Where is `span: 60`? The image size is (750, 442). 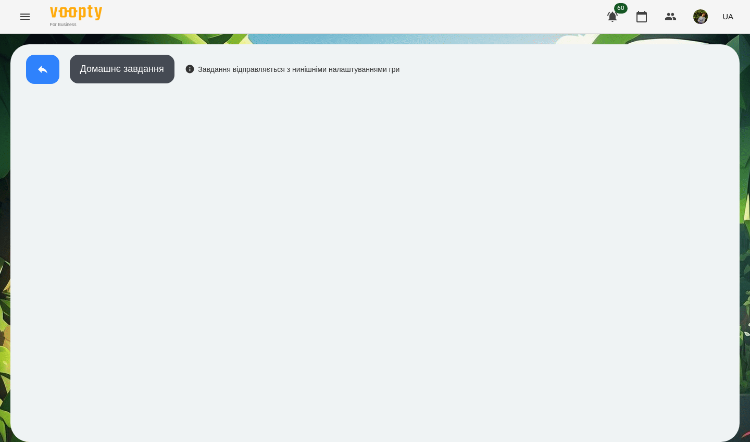
span: 60 is located at coordinates (621, 8).